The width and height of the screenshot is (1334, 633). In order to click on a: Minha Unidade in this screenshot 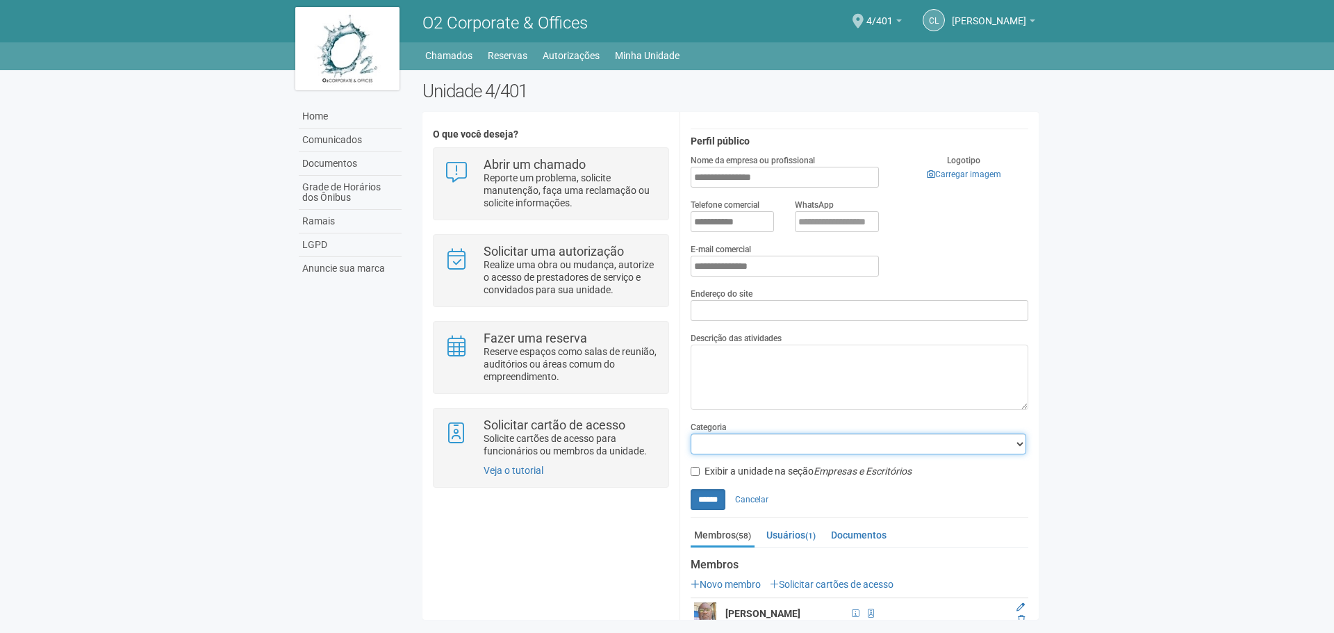, I will do `click(647, 56)`.